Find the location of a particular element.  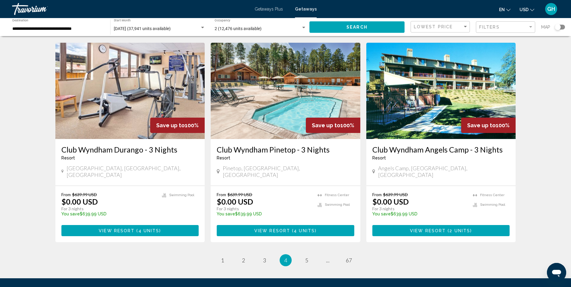

span: en is located at coordinates (502, 10).